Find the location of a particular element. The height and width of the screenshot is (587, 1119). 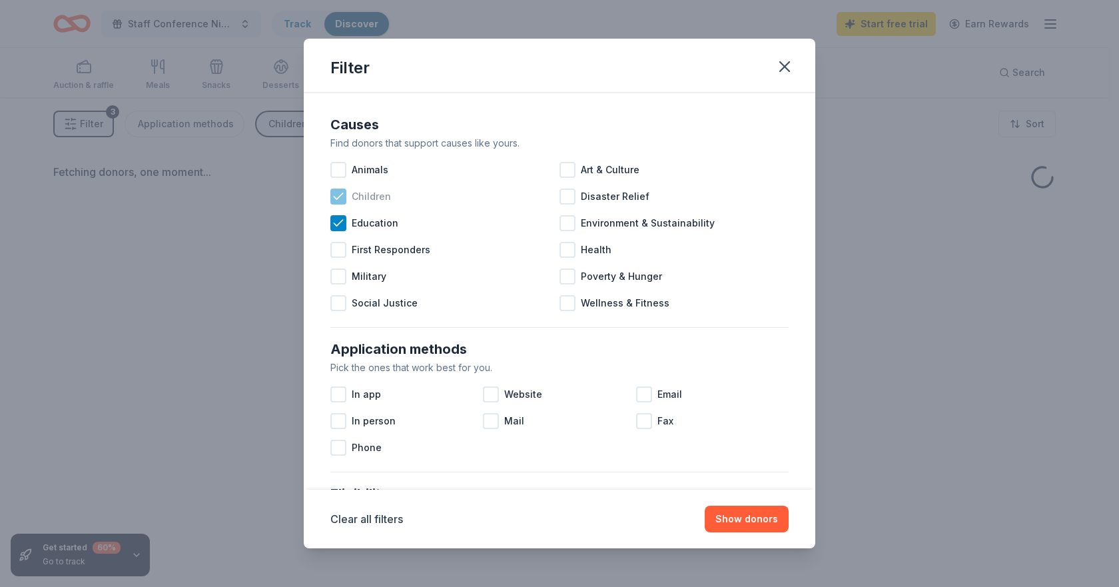

span: Poverty & Hunger is located at coordinates (621, 276).